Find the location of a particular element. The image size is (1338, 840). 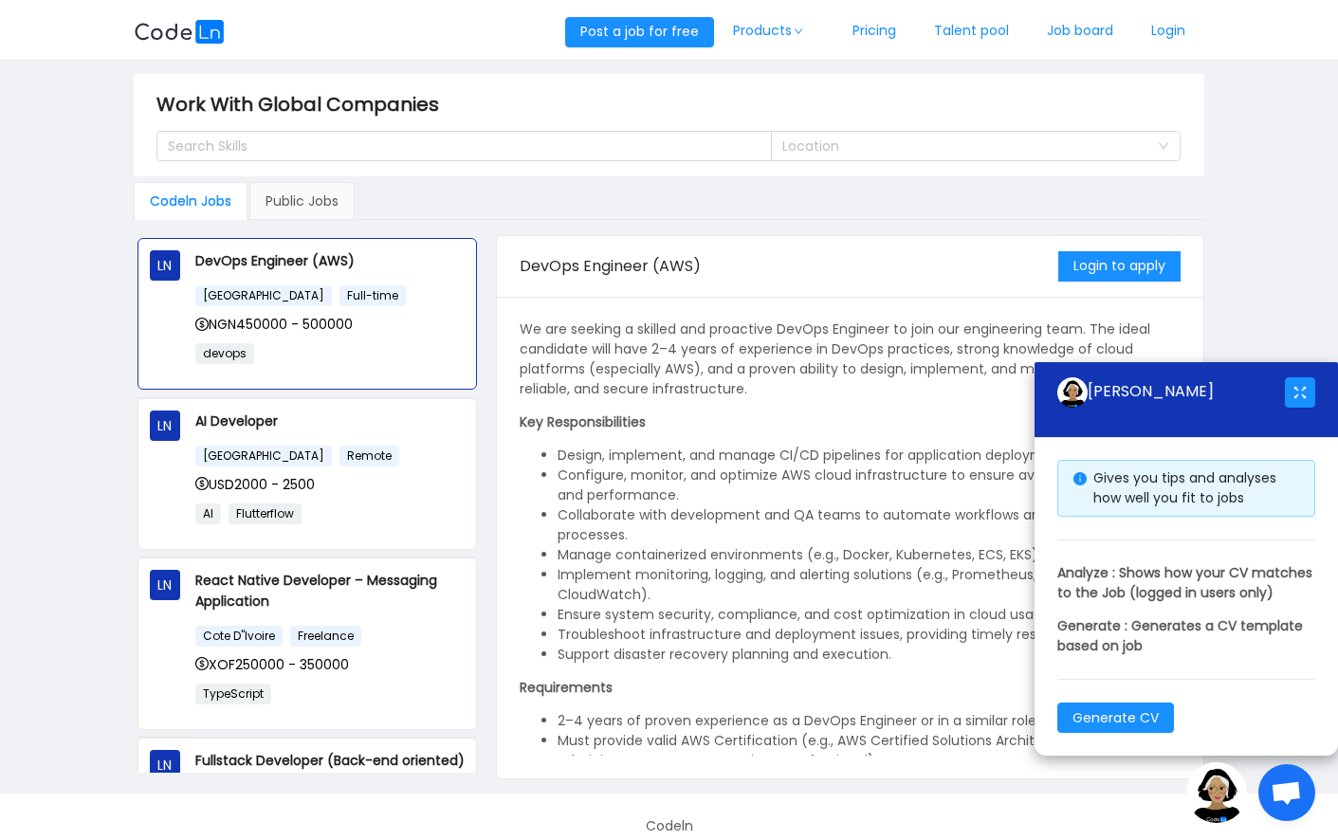

span: DevOps Engineer (AWS) is located at coordinates (610, 265).